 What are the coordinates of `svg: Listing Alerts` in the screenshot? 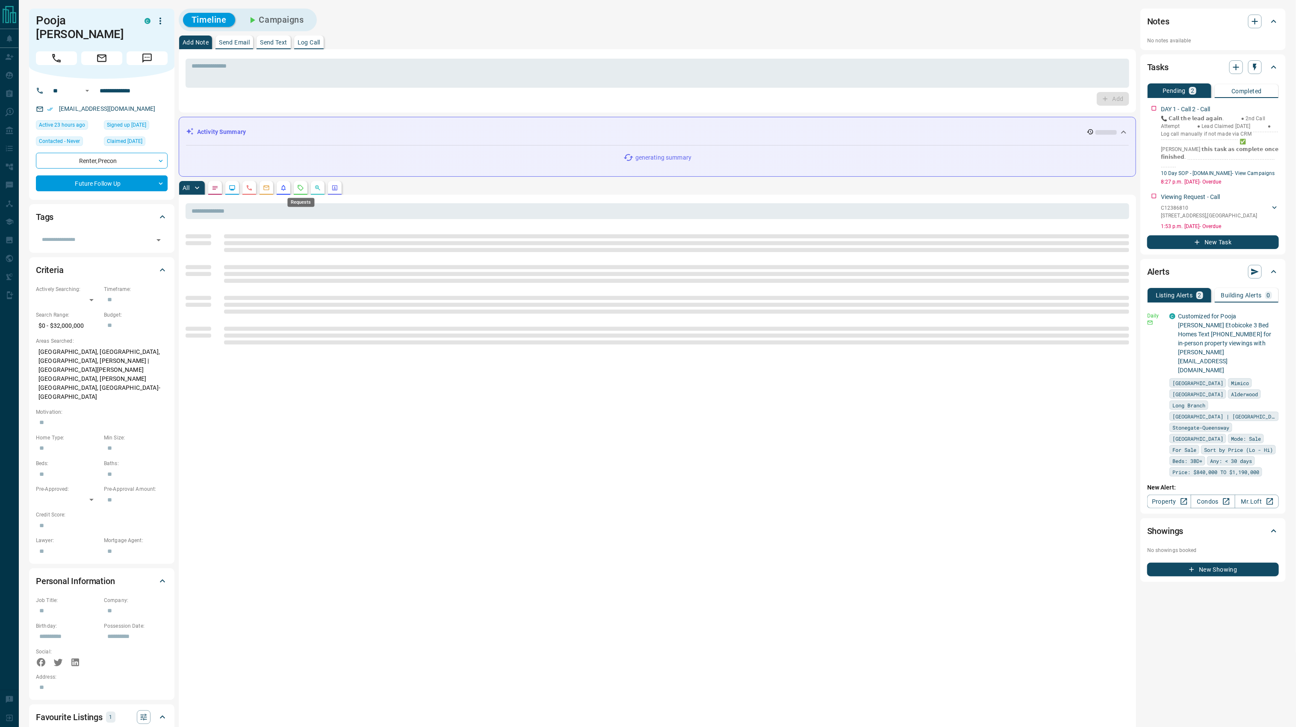 It's located at (284, 188).